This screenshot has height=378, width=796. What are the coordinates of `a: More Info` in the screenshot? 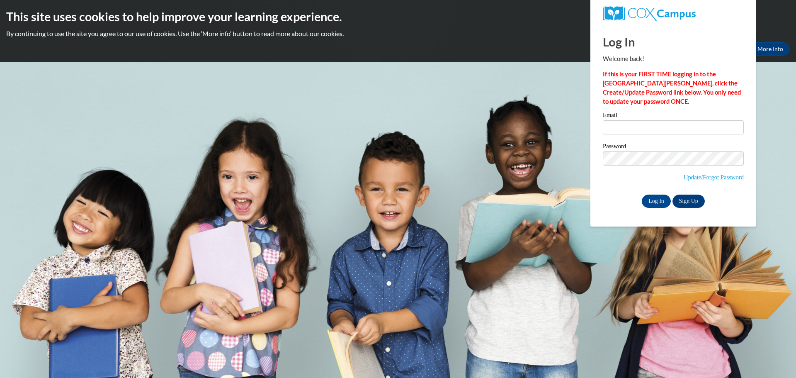 It's located at (771, 49).